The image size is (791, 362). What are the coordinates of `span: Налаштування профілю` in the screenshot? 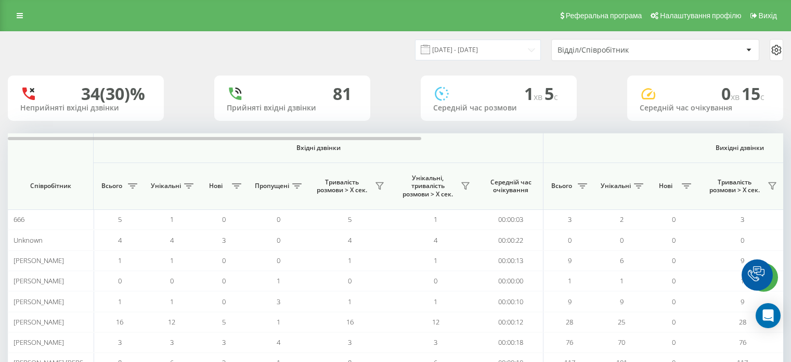 It's located at (701, 16).